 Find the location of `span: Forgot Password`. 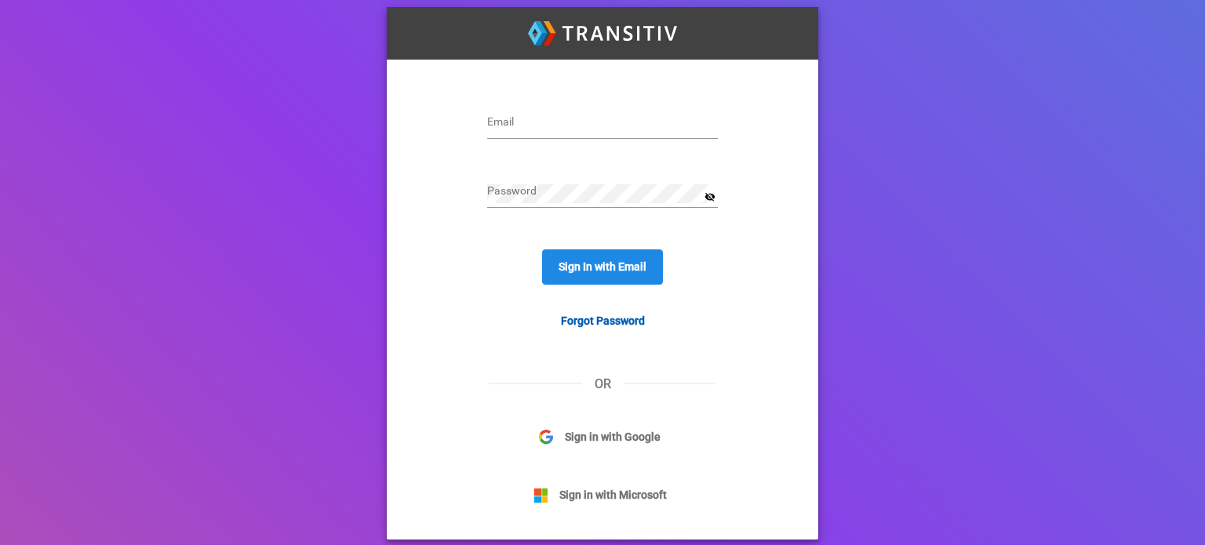

span: Forgot Password is located at coordinates (603, 321).